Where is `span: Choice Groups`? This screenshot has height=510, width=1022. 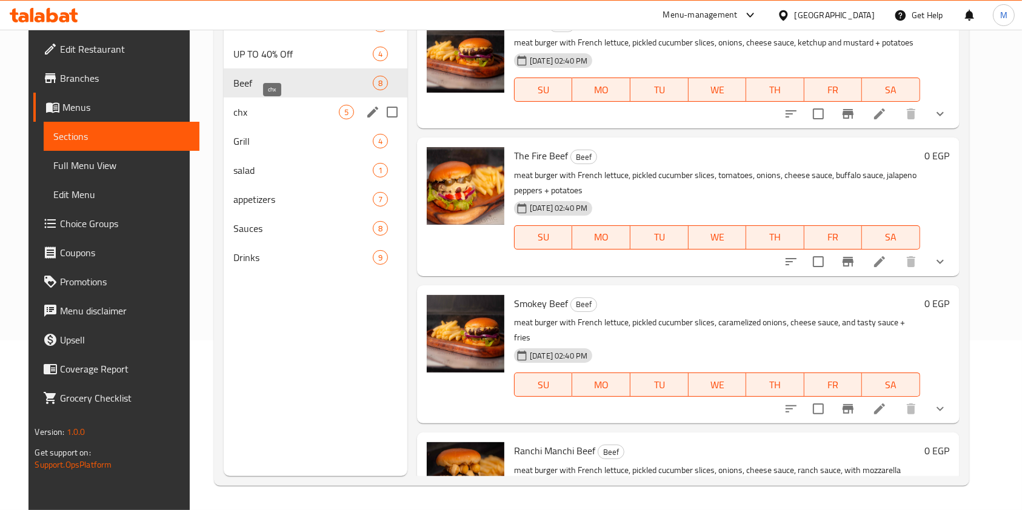 span: Choice Groups is located at coordinates (125, 224).